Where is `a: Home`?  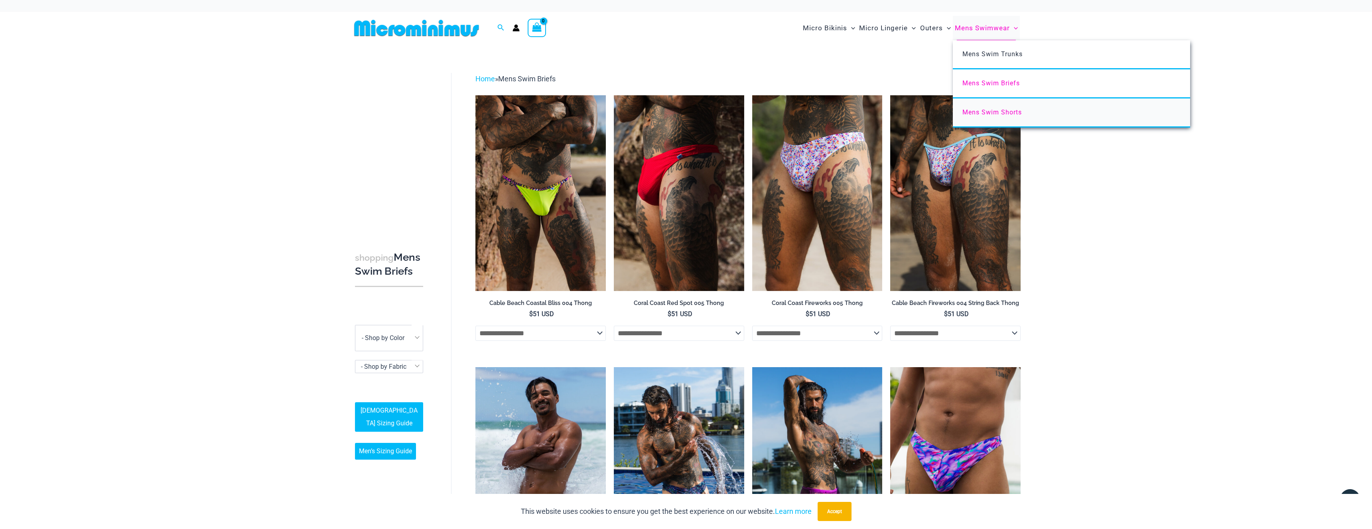 a: Home is located at coordinates (485, 79).